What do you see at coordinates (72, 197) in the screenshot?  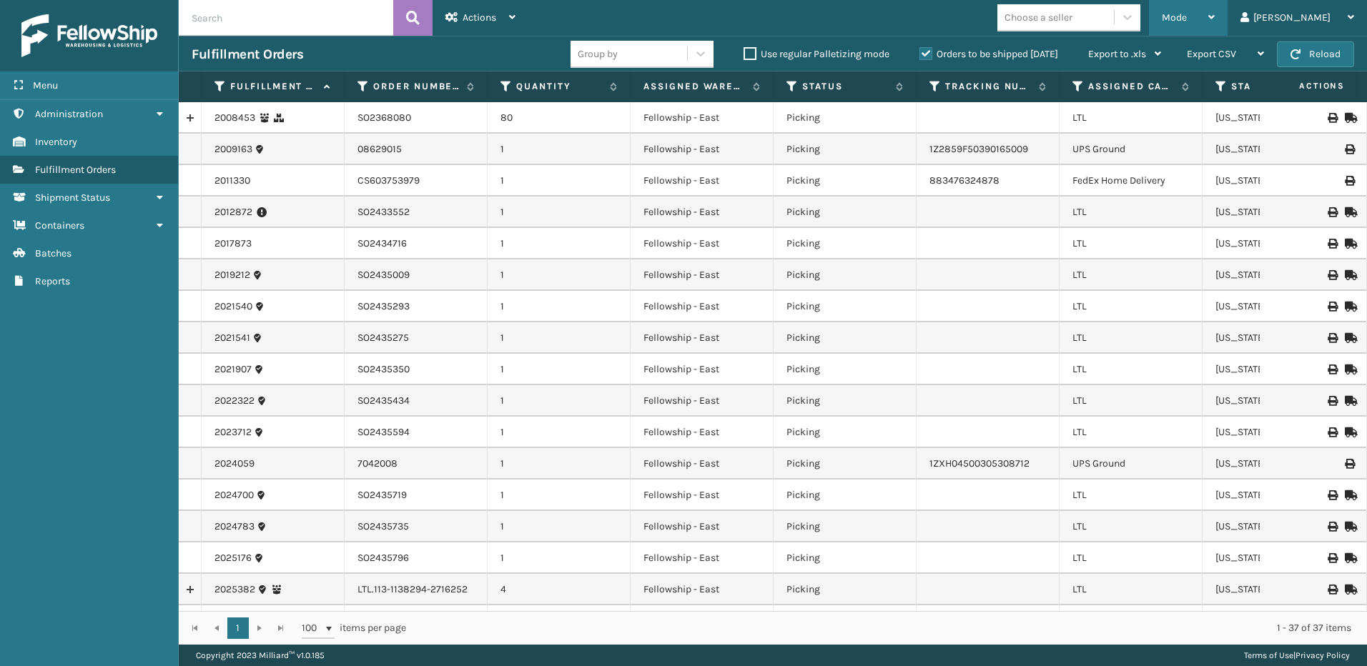 I see `span: Shipment Status` at bounding box center [72, 197].